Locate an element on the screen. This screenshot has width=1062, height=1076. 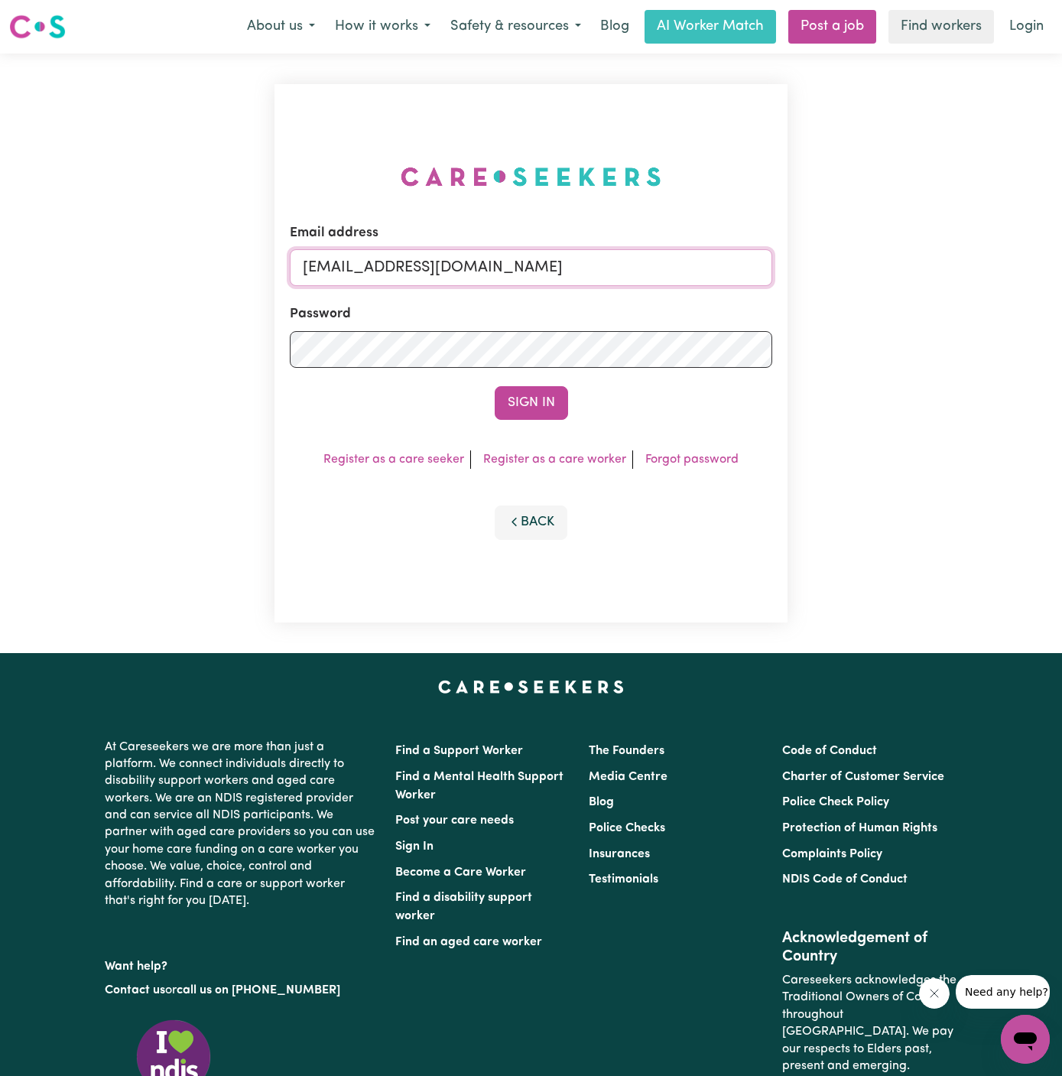
a: NDIS Code of Conduct is located at coordinates (845, 879).